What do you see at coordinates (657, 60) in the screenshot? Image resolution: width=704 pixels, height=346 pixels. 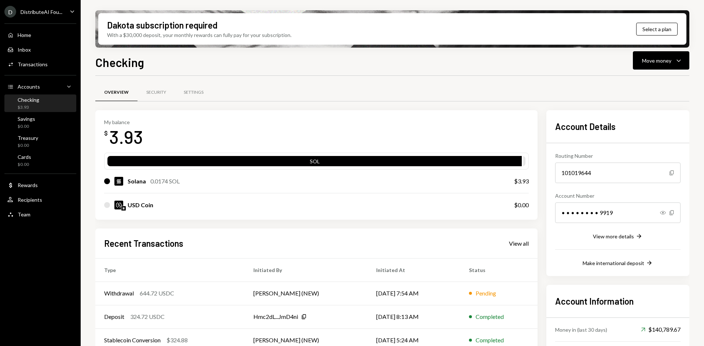 I see `div: Move money` at bounding box center [657, 60].